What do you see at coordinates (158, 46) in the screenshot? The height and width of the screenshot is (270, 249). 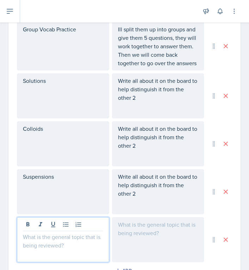 I see `p: Ill split them up into groups and give them 5 questions, they will work together to answer them. ...` at bounding box center [158, 46].